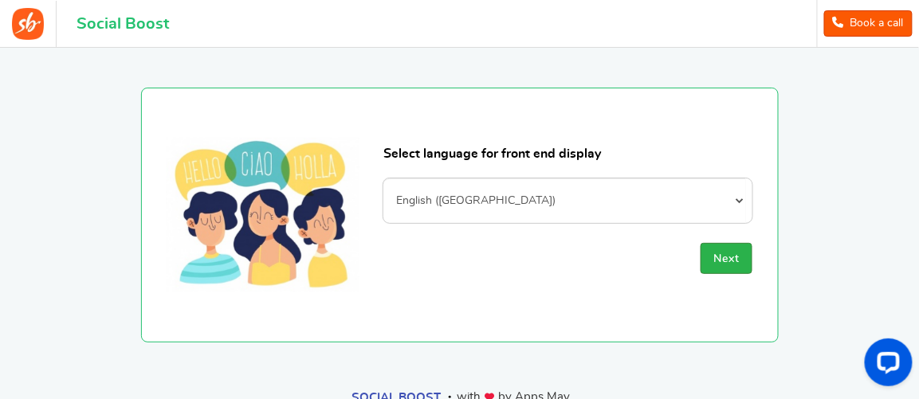 The width and height of the screenshot is (919, 399). I want to click on a: Book a call, so click(868, 23).